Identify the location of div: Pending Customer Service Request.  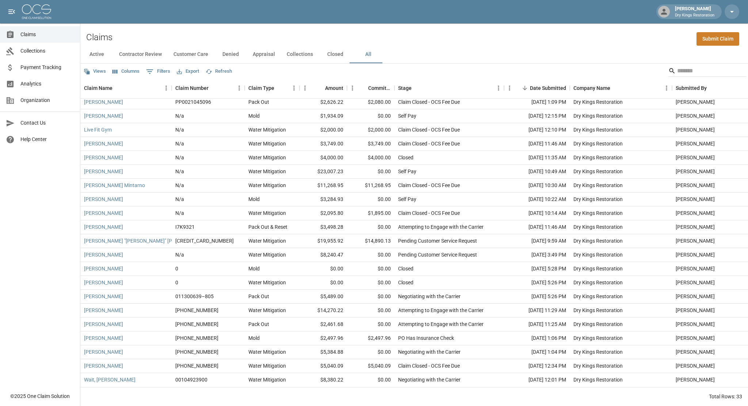
(438, 255).